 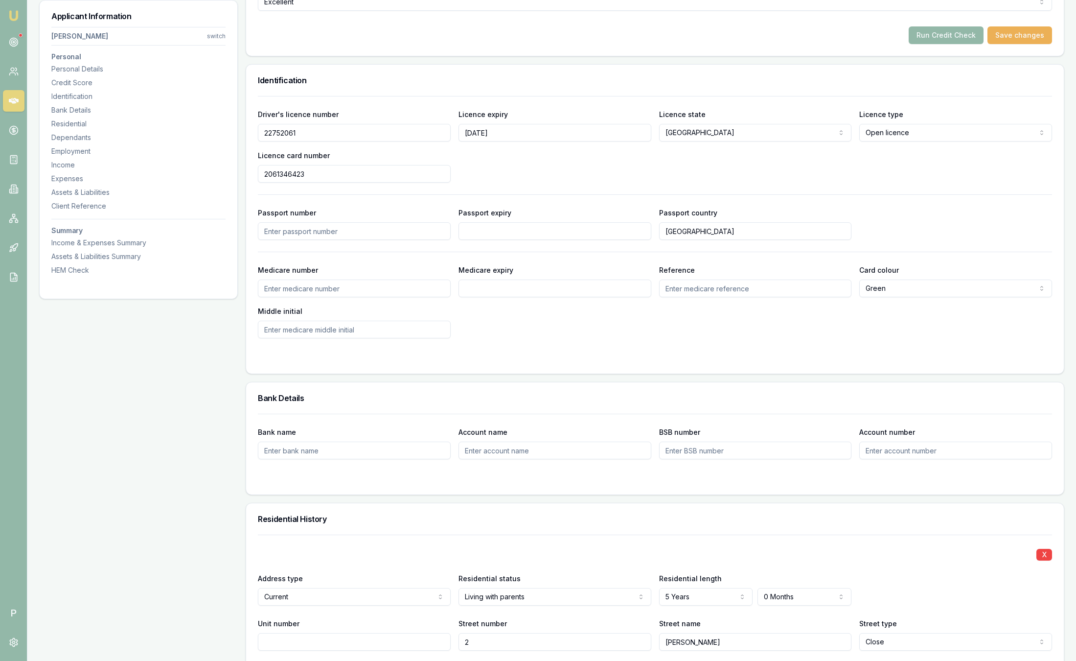 What do you see at coordinates (298, 114) in the screenshot?
I see `label: Driver's licence number` at bounding box center [298, 114].